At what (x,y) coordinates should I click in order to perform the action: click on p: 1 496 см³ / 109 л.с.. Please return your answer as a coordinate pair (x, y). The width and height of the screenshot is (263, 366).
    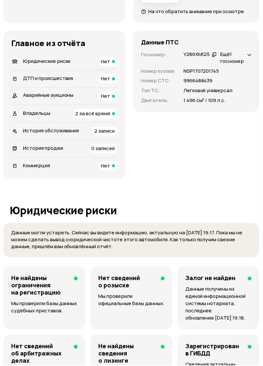
    Looking at the image, I should click on (205, 101).